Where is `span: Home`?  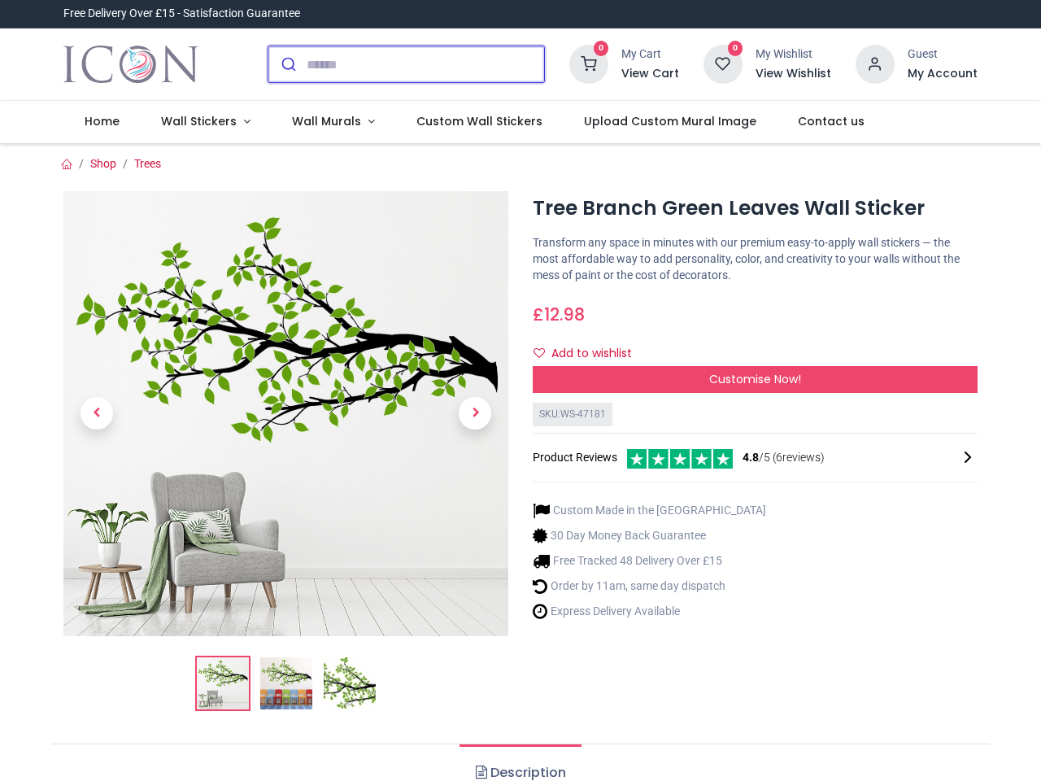
span: Home is located at coordinates (102, 121).